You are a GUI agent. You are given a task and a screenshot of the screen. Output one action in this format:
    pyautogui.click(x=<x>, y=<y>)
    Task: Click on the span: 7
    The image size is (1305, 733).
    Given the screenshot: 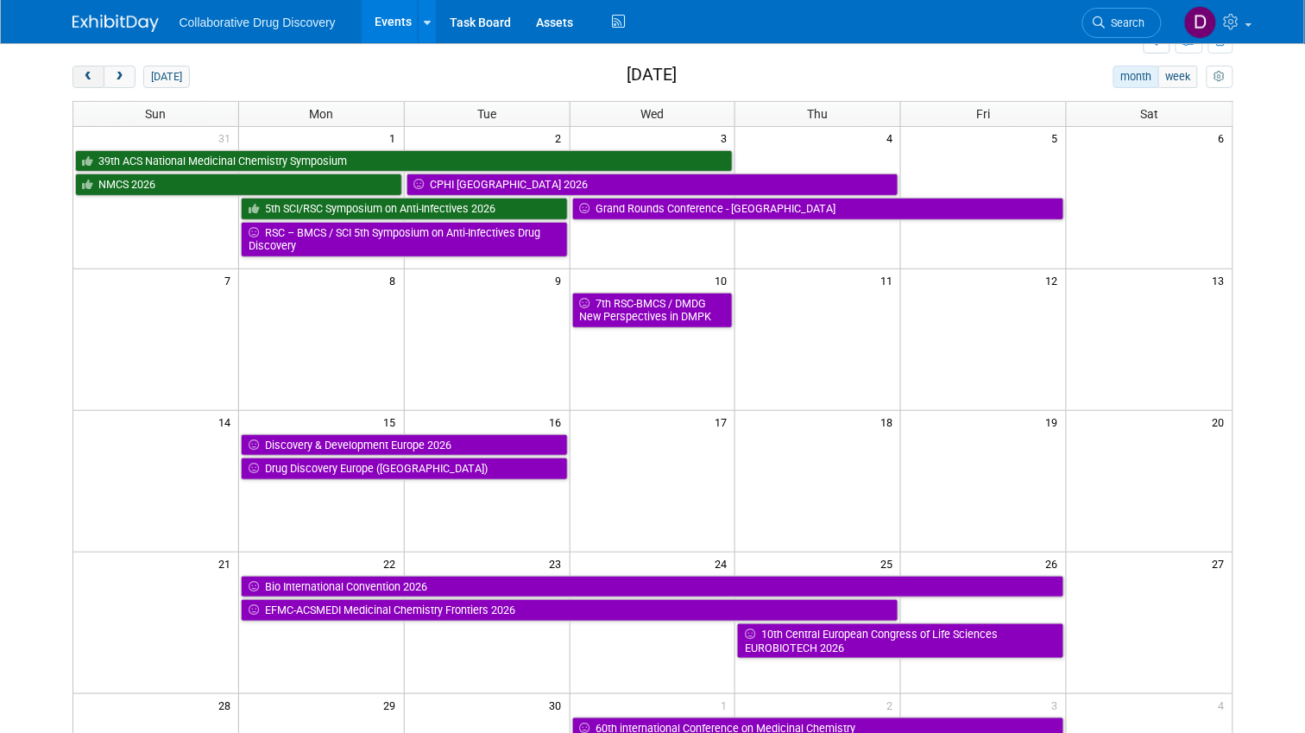 What is the action you would take?
    pyautogui.click(x=230, y=280)
    